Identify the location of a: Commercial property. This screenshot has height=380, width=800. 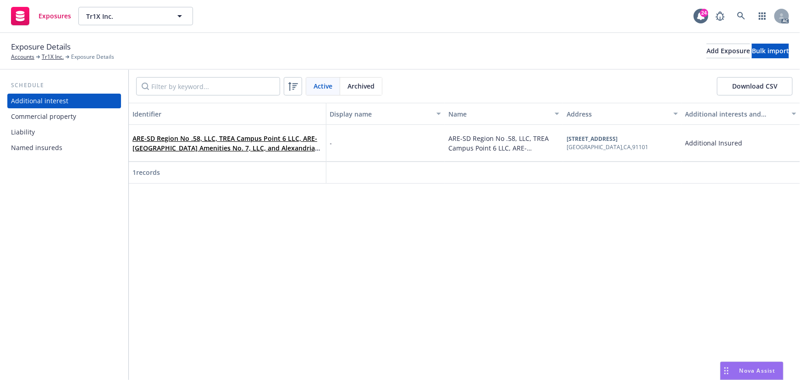
(64, 117).